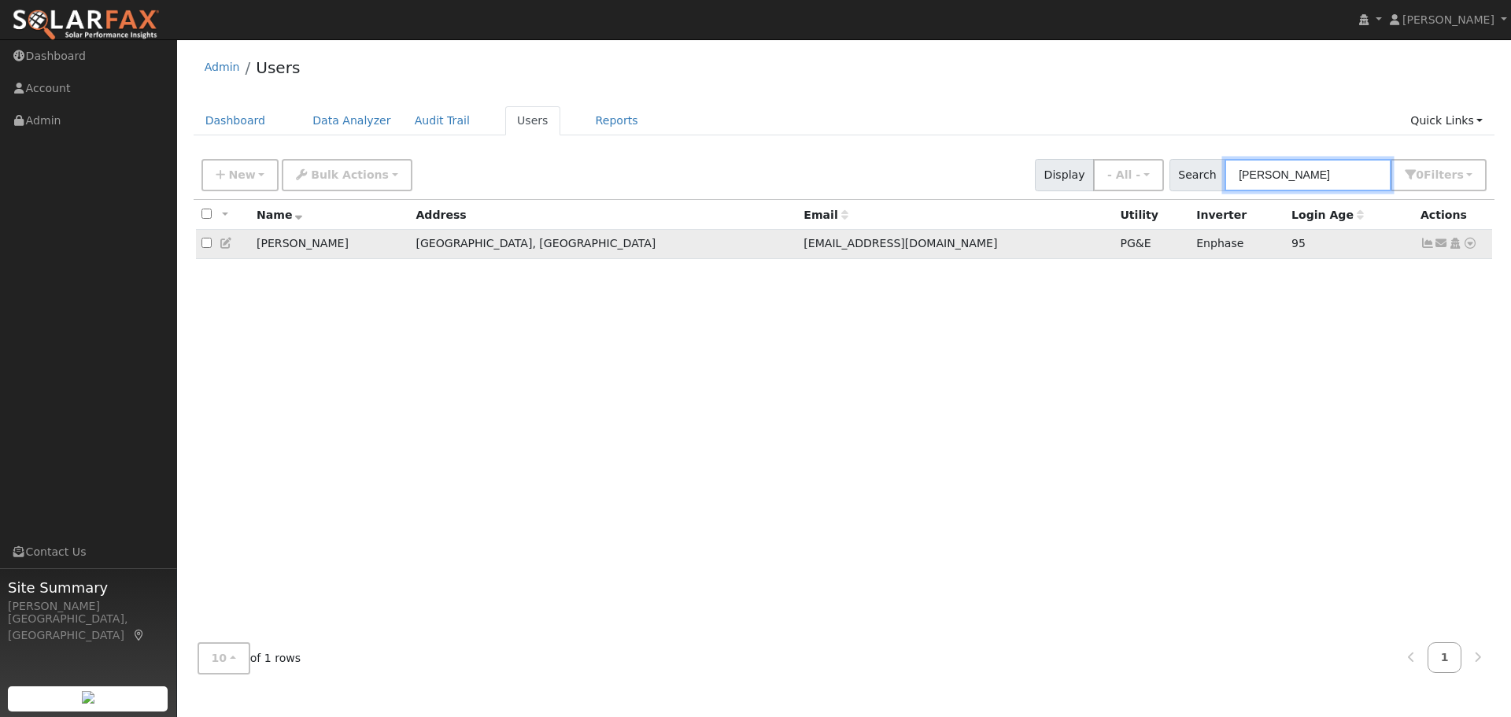  What do you see at coordinates (1064, 175) in the screenshot?
I see `span: Display` at bounding box center [1064, 175].